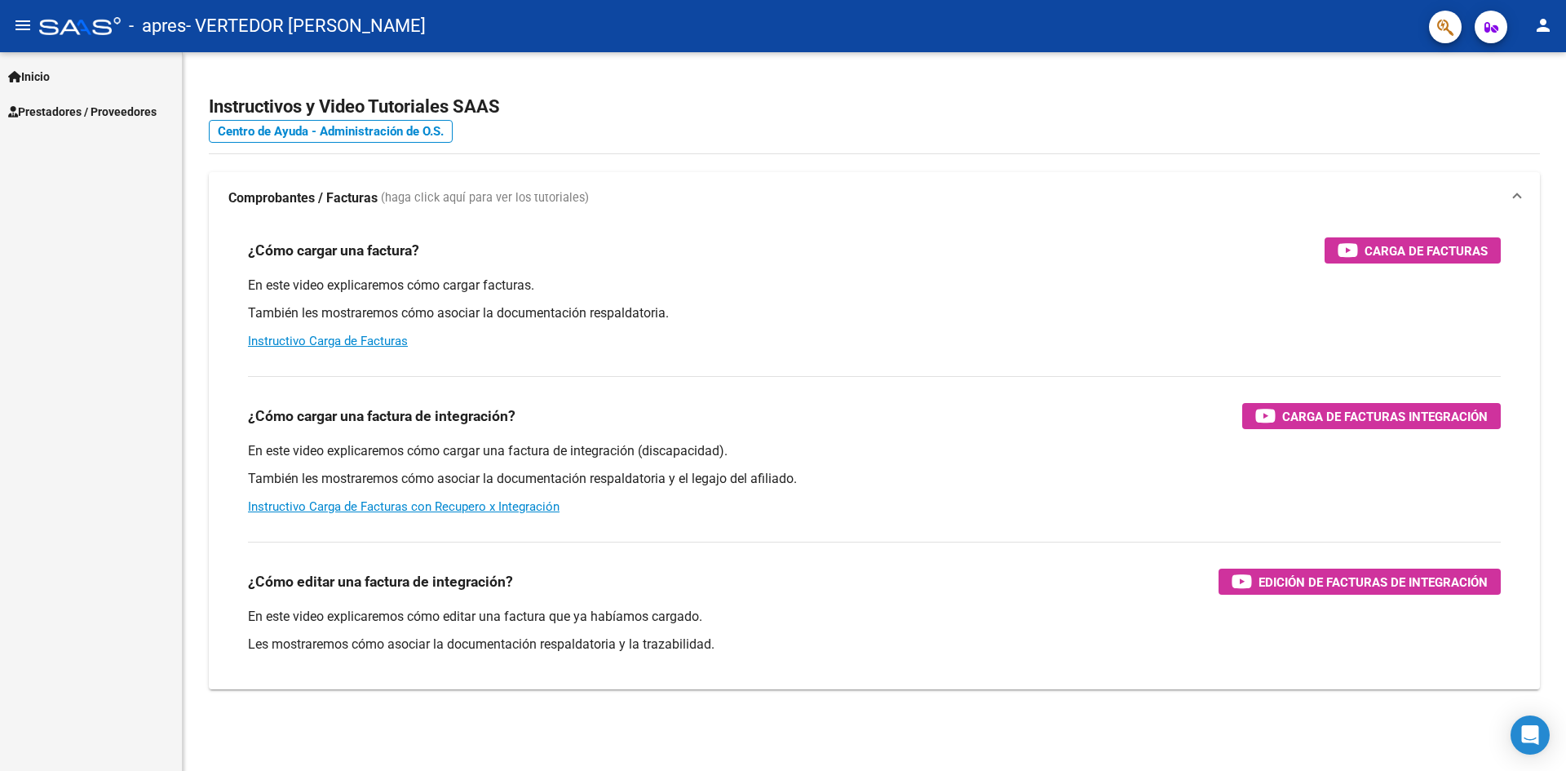 This screenshot has height=771, width=1566. I want to click on span: Prestadores / Proveedores, so click(82, 112).